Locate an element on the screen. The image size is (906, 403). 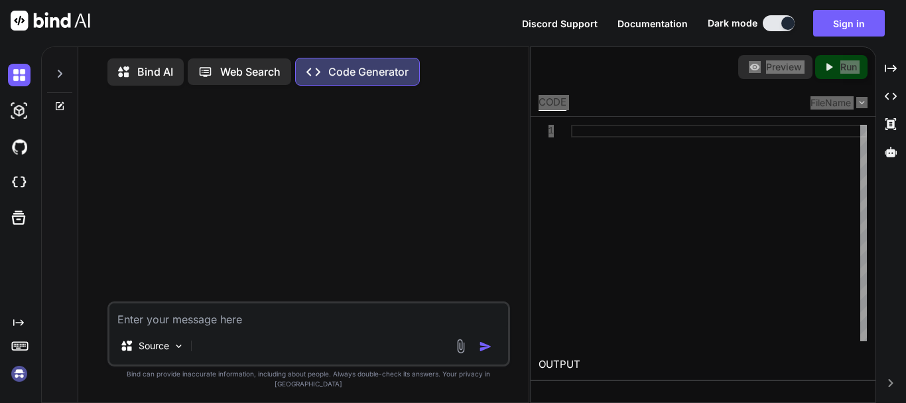
span: FileName is located at coordinates (830, 103).